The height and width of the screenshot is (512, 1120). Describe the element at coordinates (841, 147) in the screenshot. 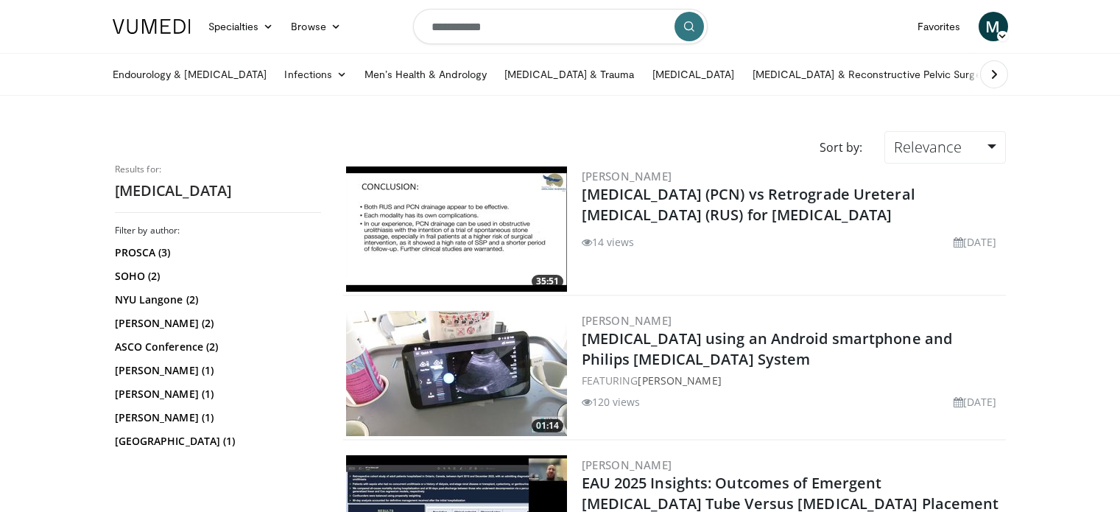

I see `div: Sort by:` at that location.